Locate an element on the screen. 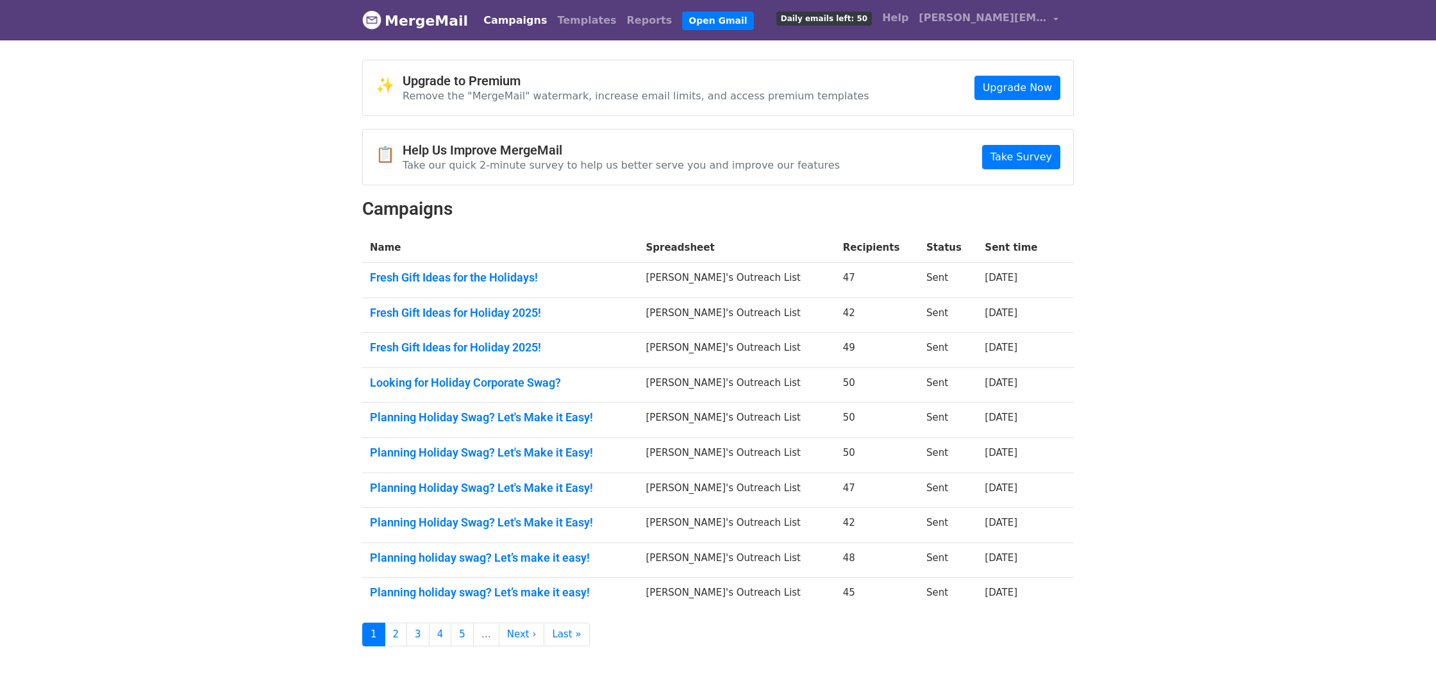 This screenshot has width=1436, height=681. a: MergeMail is located at coordinates (415, 21).